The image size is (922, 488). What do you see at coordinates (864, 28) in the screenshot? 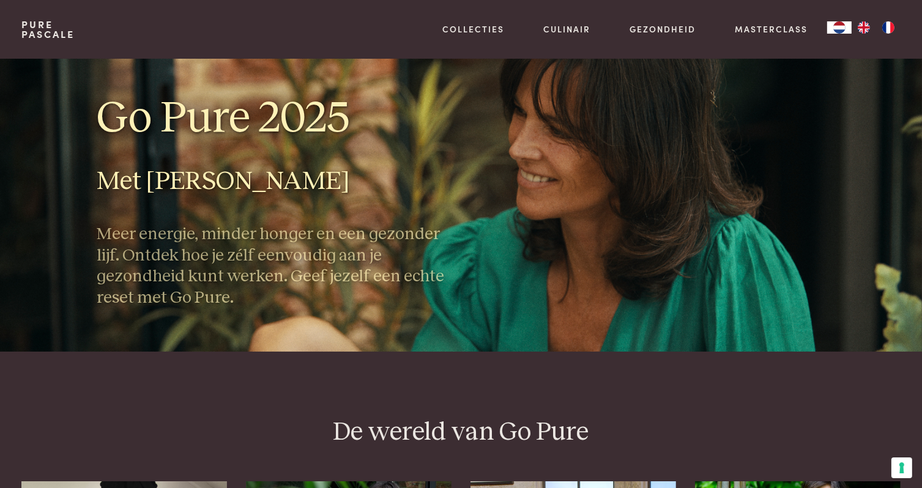
I see `aside: Language selected: Nederlands` at bounding box center [864, 28].